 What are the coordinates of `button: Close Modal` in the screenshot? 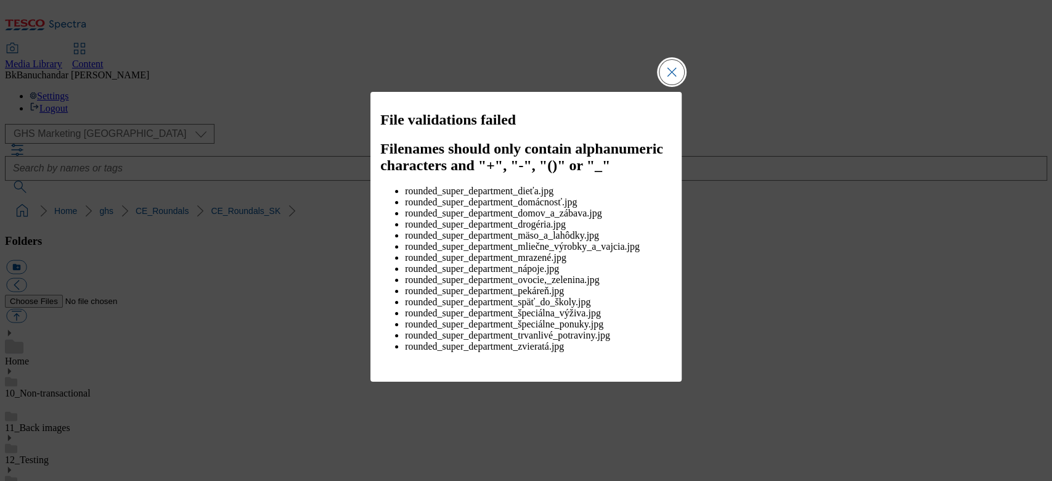 It's located at (671, 72).